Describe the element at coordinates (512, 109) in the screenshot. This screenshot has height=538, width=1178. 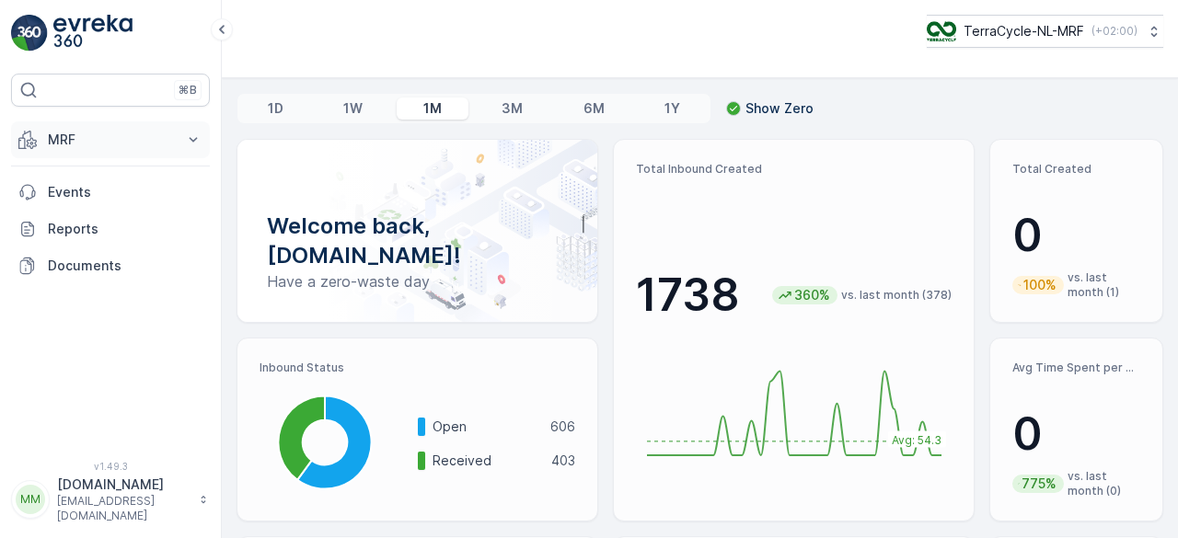
I see `p: 3M` at that location.